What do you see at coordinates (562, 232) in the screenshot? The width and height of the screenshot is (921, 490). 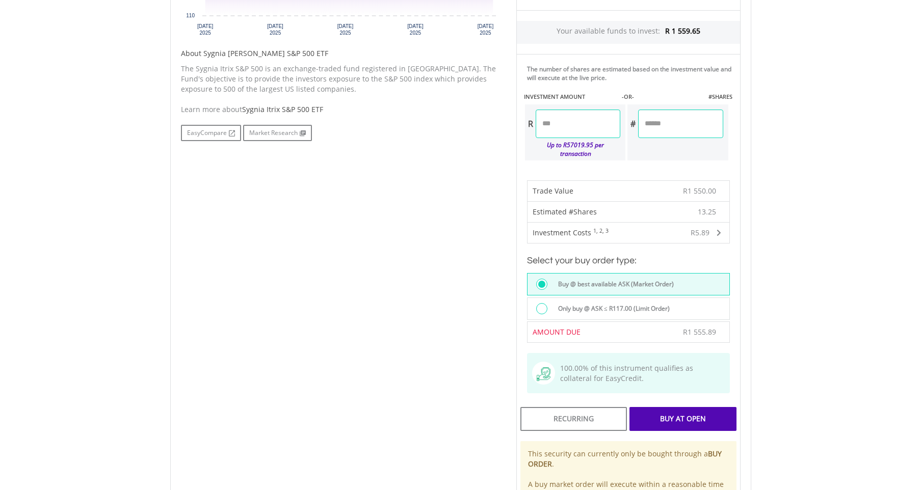 I see `span: Investment Costs` at bounding box center [562, 232].